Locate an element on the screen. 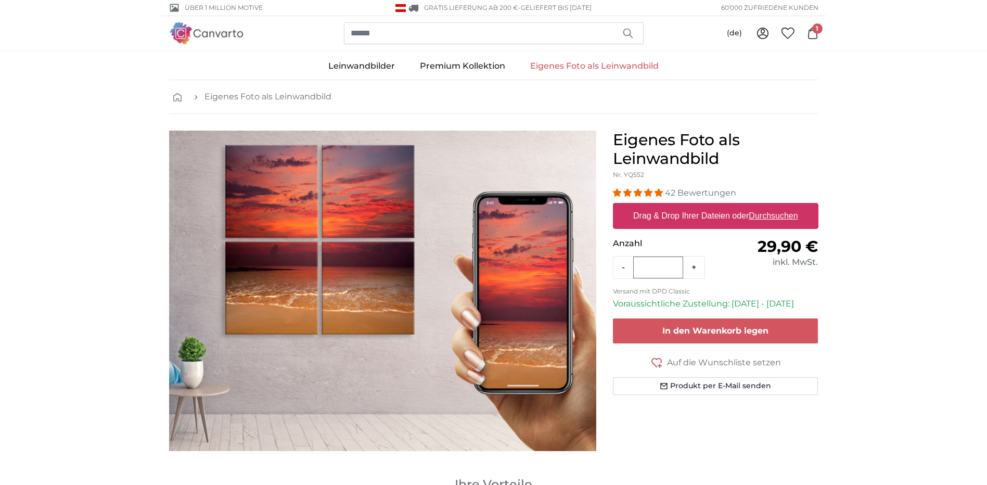 This screenshot has height=485, width=987. span: Über 1 Million Motive is located at coordinates (224, 8).